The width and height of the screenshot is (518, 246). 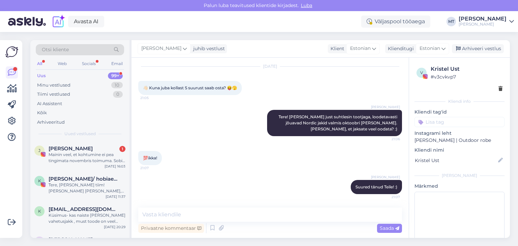 I want to click on span: Luba, so click(x=307, y=5).